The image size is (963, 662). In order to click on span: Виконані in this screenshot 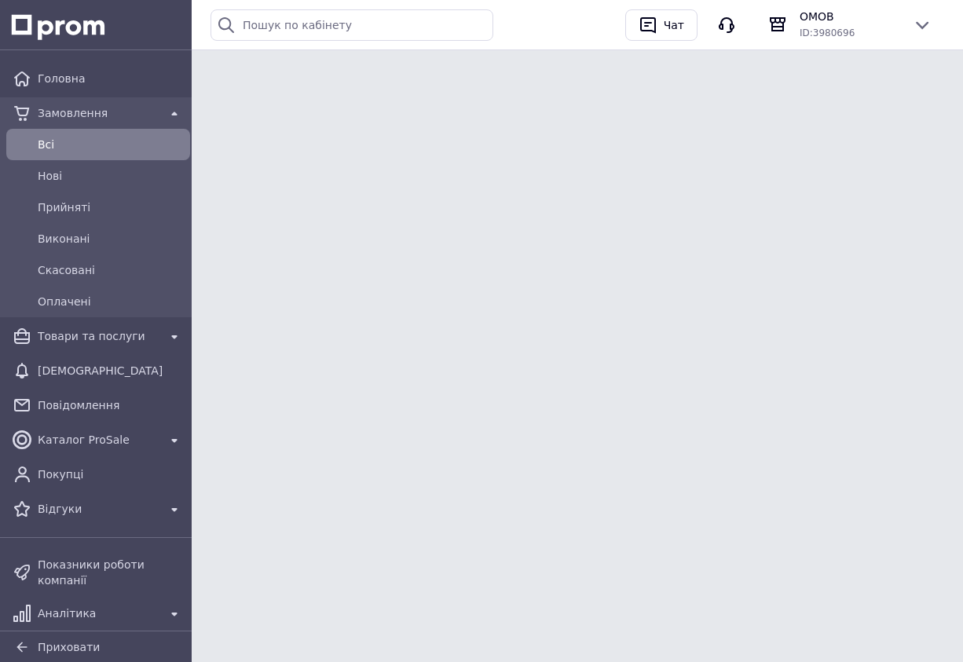, I will do `click(111, 239)`.